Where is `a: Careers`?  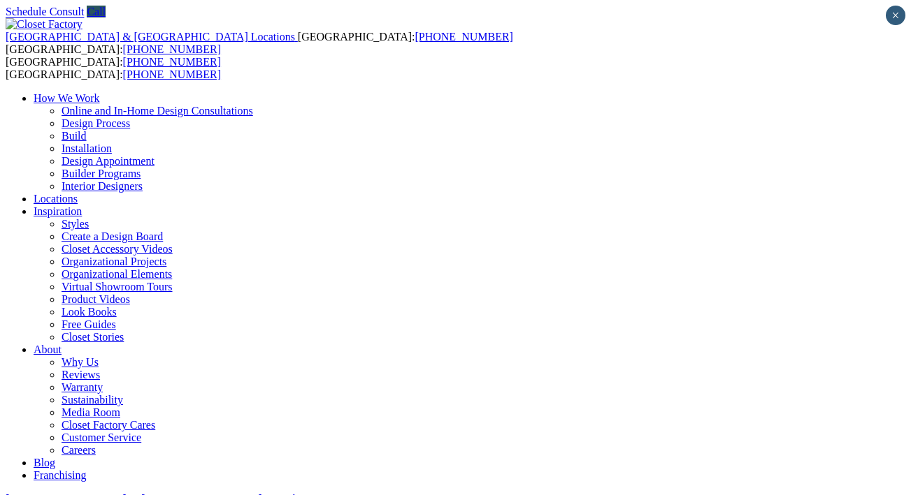
a: Careers is located at coordinates (78, 450).